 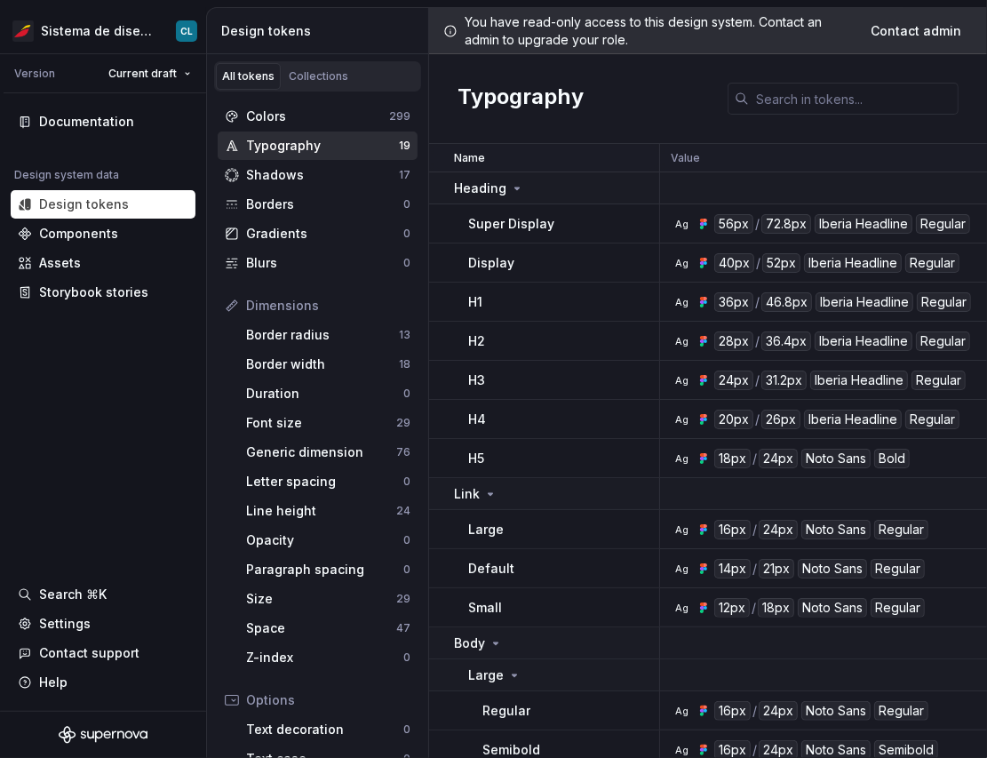 What do you see at coordinates (477, 419) in the screenshot?
I see `p: H4` at bounding box center [477, 419].